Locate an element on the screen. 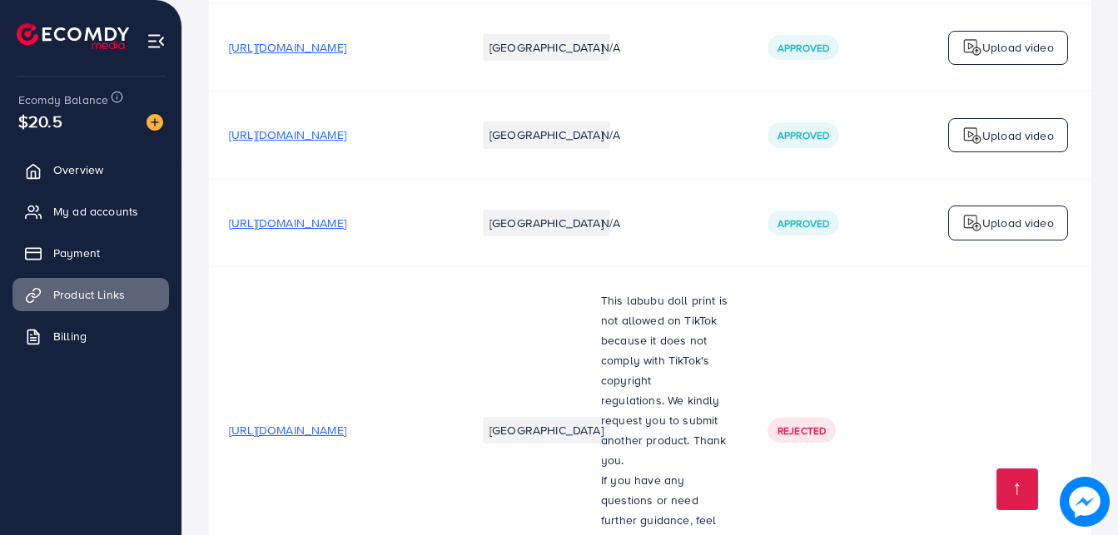  a: Product Links is located at coordinates (91, 295).